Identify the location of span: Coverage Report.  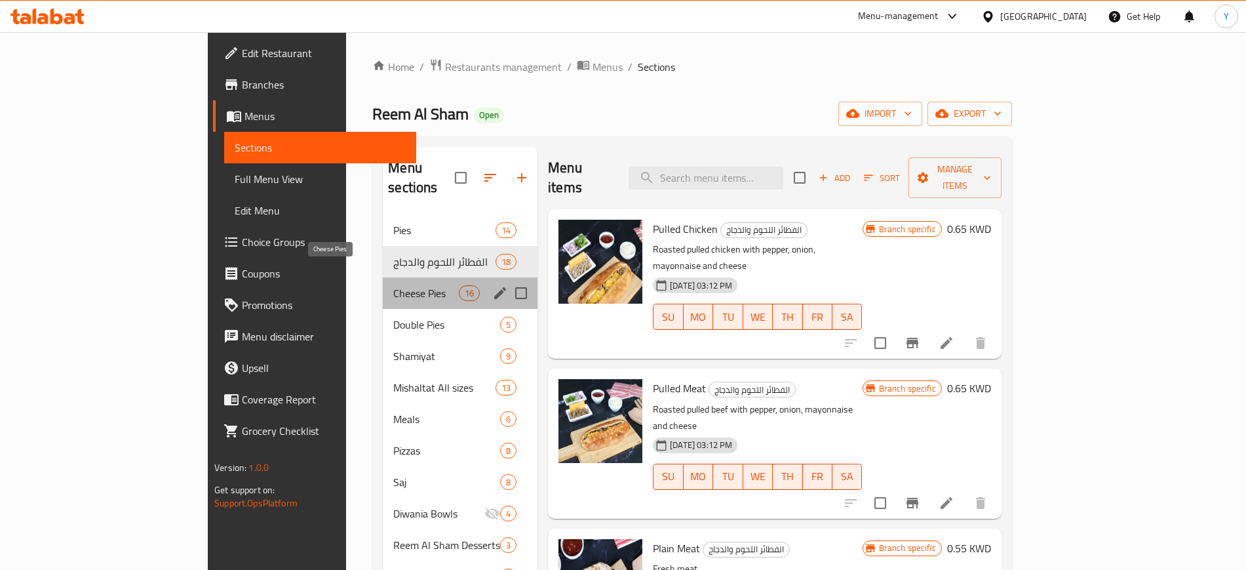
(323, 399).